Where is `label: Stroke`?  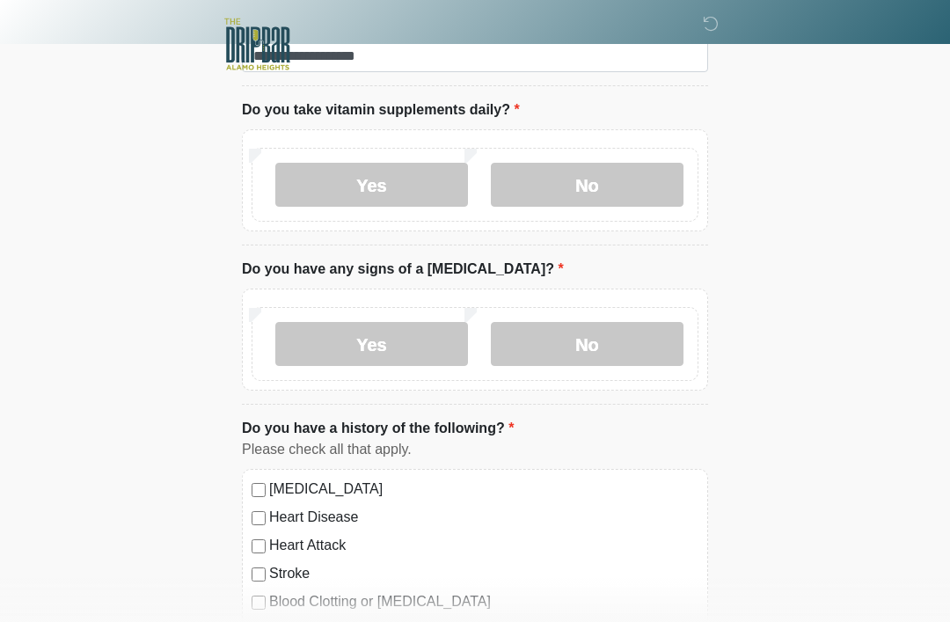 label: Stroke is located at coordinates (484, 574).